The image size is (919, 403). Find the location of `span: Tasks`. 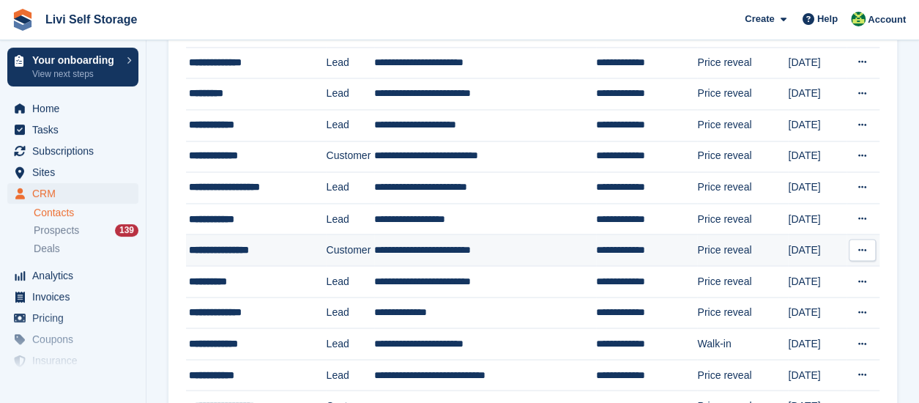

span: Tasks is located at coordinates (76, 130).